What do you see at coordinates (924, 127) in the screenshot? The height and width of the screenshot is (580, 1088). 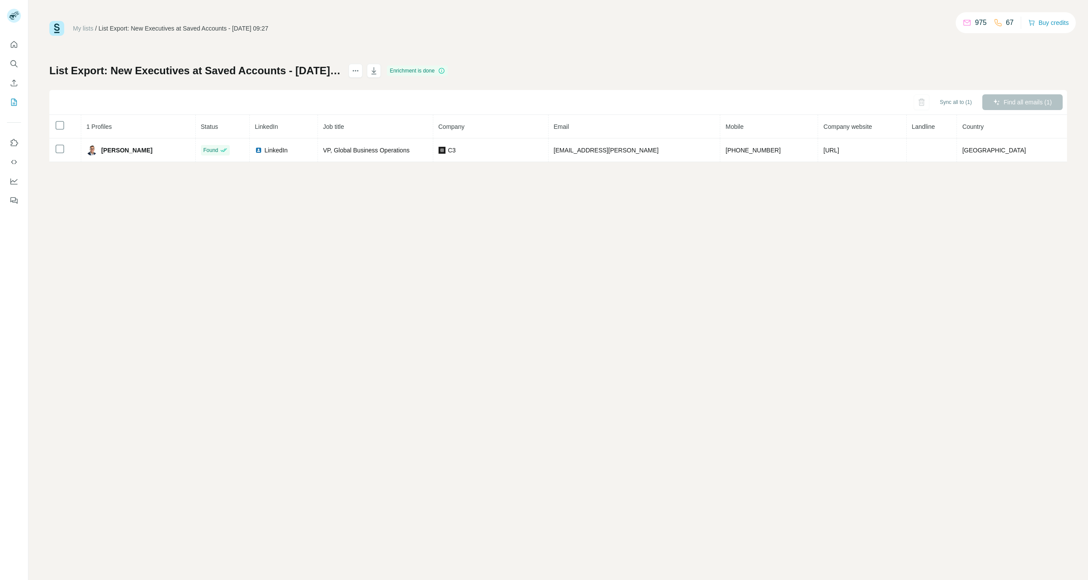 I see `span: Landline` at bounding box center [924, 127].